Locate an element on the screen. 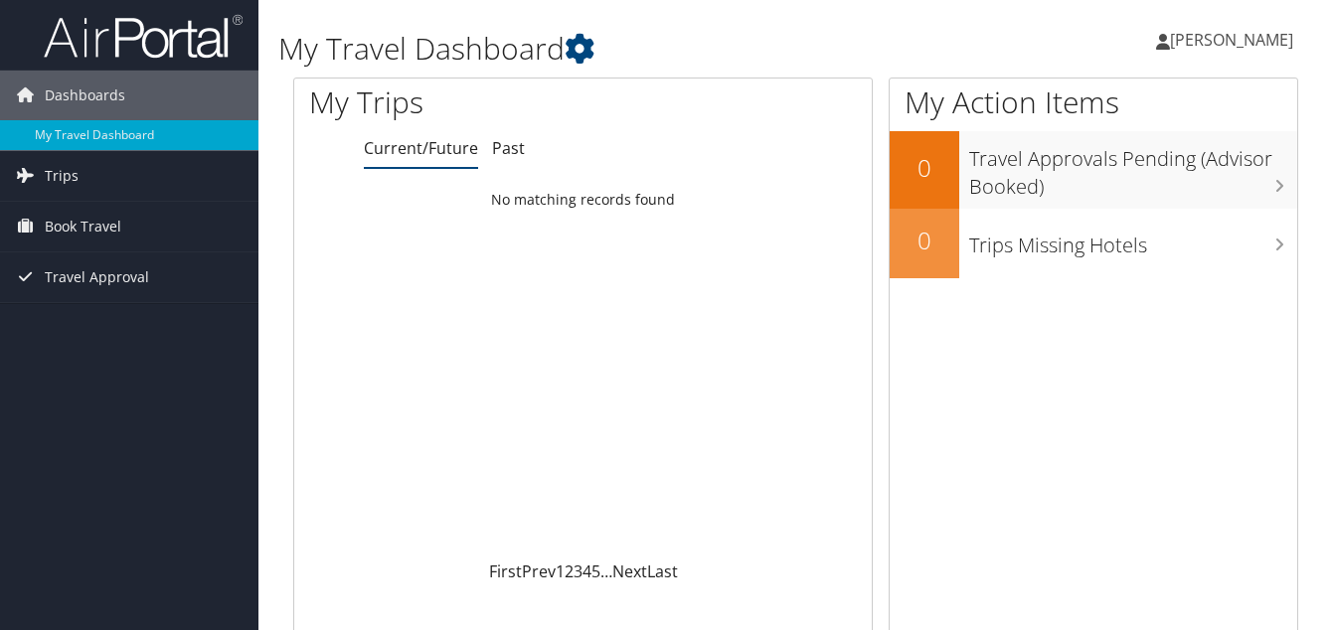  a: 4 is located at coordinates (586, 571).